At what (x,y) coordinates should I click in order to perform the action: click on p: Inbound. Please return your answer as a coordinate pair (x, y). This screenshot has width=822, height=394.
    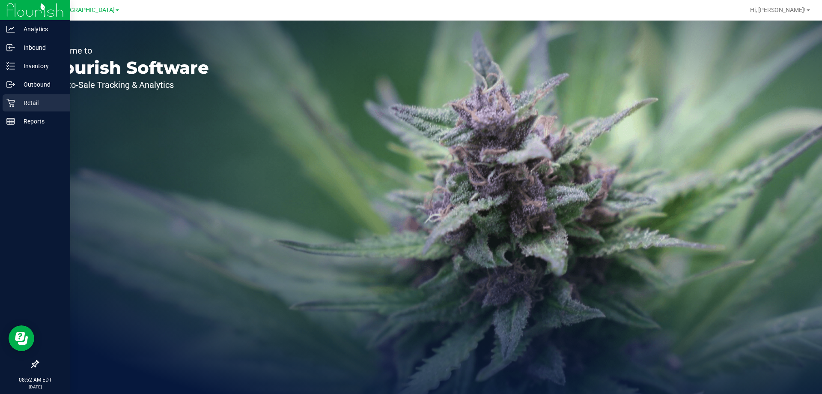
    Looking at the image, I should click on (41, 48).